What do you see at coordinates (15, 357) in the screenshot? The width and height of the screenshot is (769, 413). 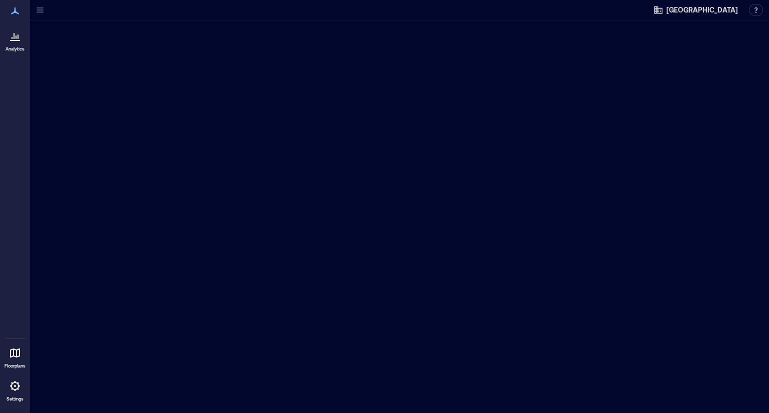 I see `a: Floorplans` at bounding box center [15, 357].